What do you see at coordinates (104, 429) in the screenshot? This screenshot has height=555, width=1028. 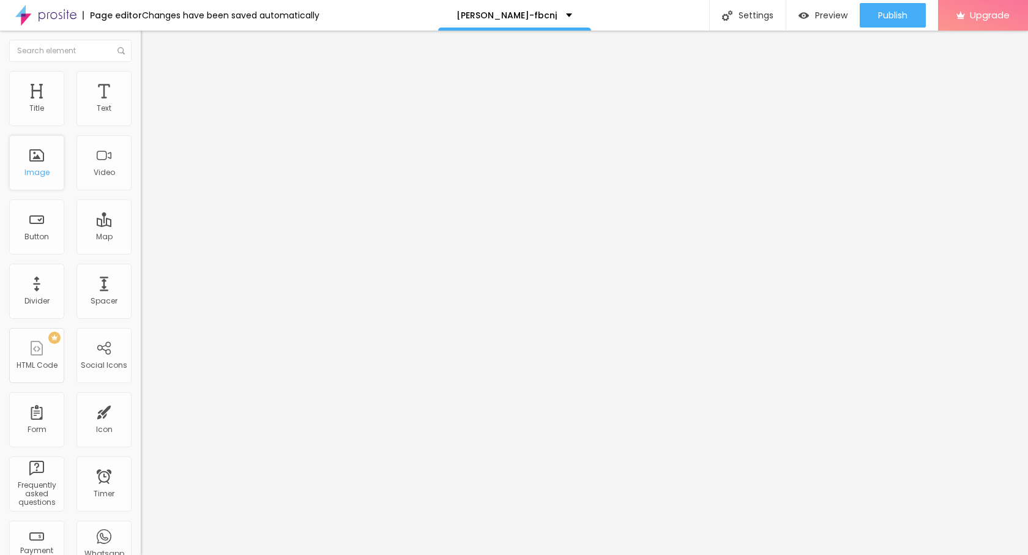 I see `div: Icon` at bounding box center [104, 429].